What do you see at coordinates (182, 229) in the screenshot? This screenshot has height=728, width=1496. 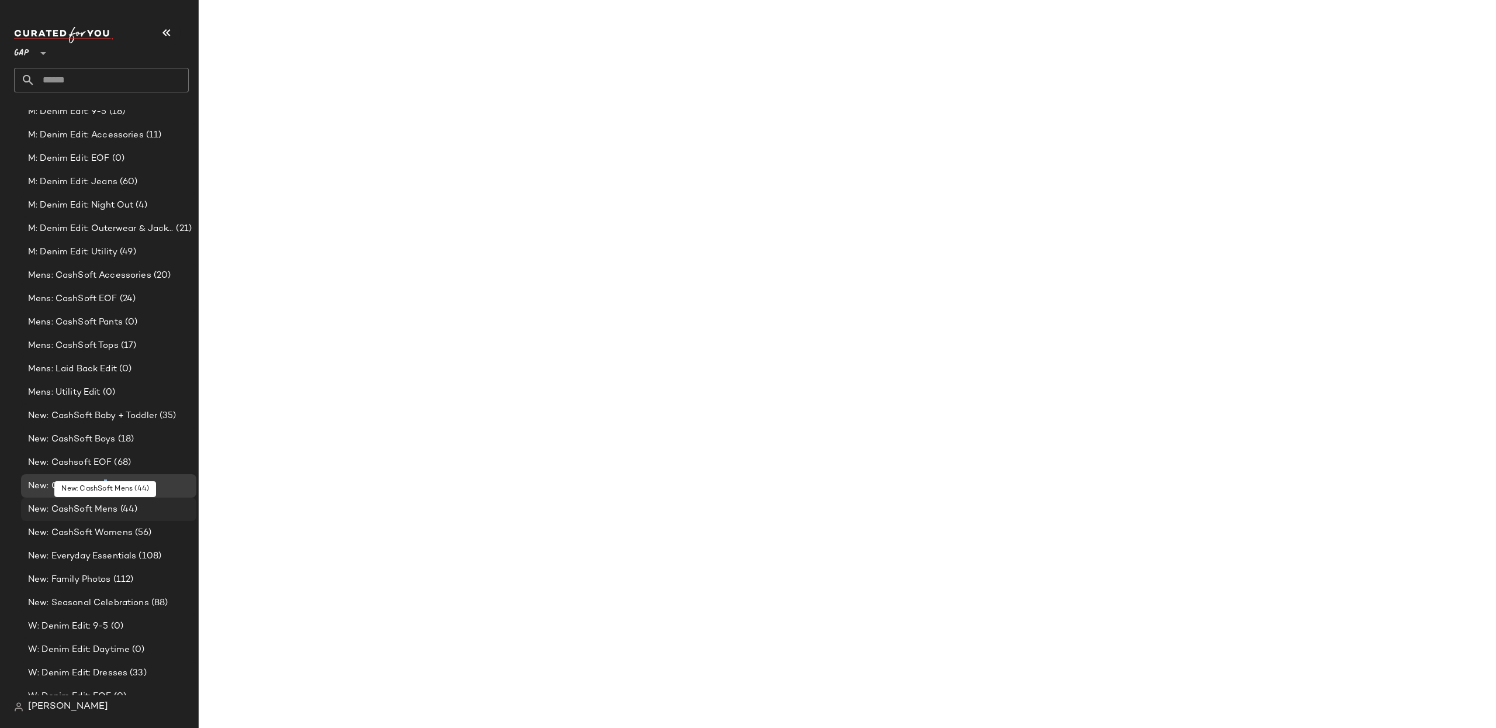 I see `span: (21)` at bounding box center [182, 229].